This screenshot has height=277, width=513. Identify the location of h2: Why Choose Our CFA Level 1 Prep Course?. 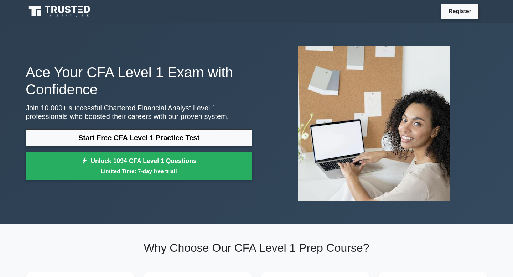
(257, 248).